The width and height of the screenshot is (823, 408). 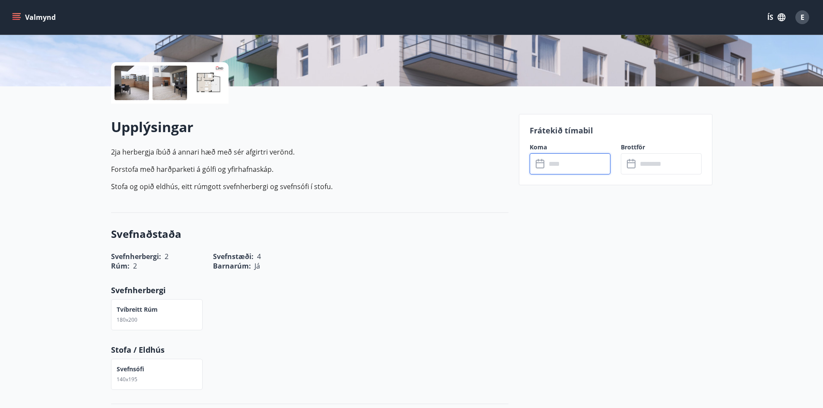 I want to click on span: 140x195, so click(x=127, y=379).